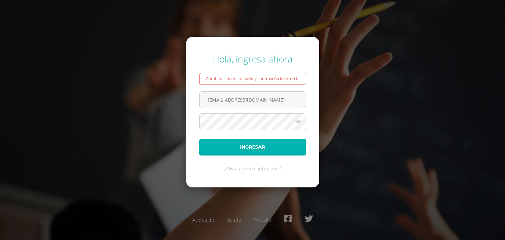  Describe the element at coordinates (253, 168) in the screenshot. I see `a: ¿Olvidaste tu contraseña?` at that location.